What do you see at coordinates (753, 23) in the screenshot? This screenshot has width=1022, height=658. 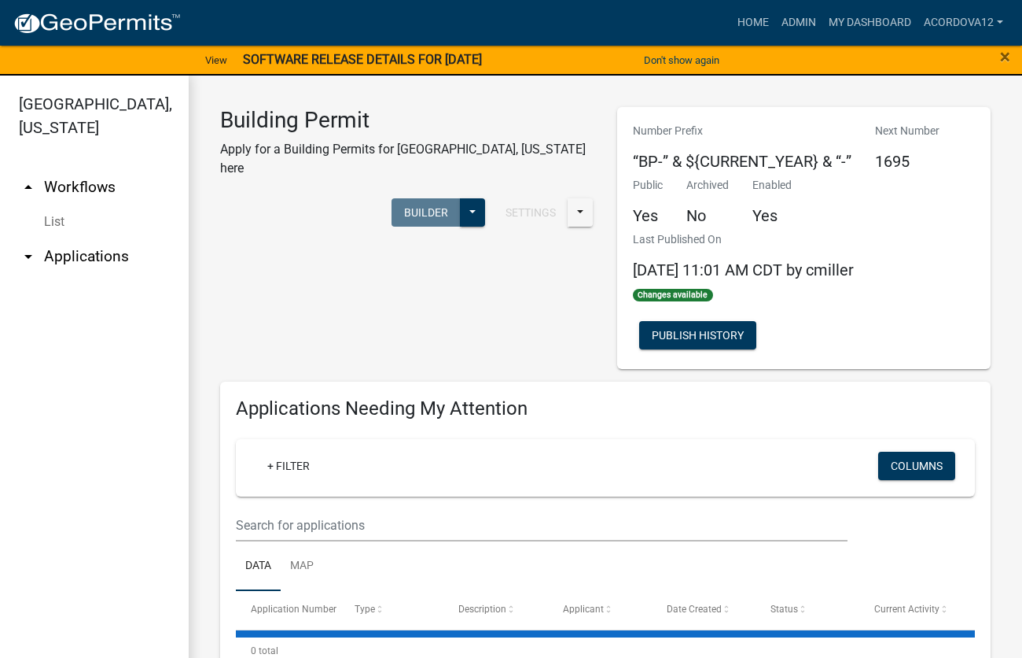 I see `a: Home` at bounding box center [753, 23].